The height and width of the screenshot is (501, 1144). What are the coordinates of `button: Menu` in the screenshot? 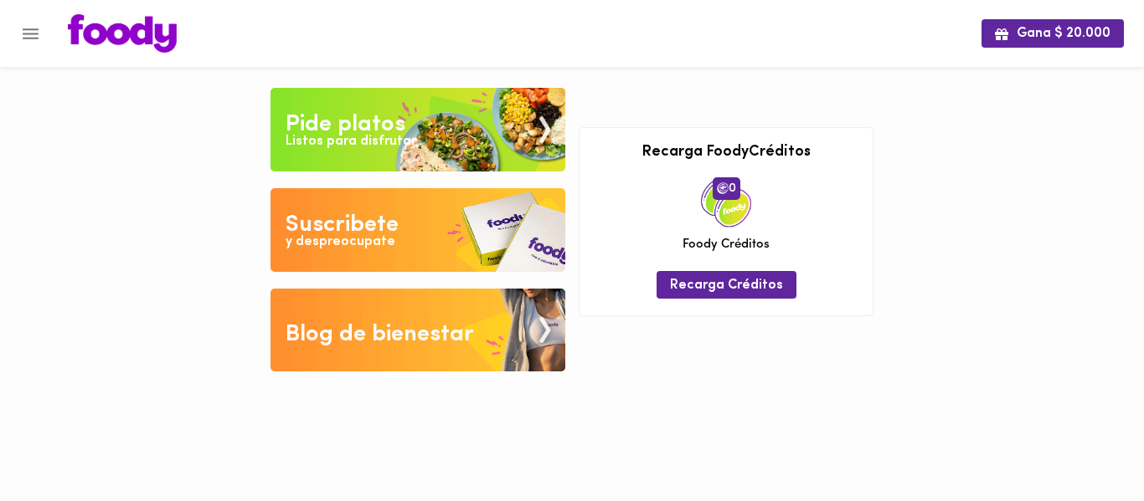 It's located at (30, 33).